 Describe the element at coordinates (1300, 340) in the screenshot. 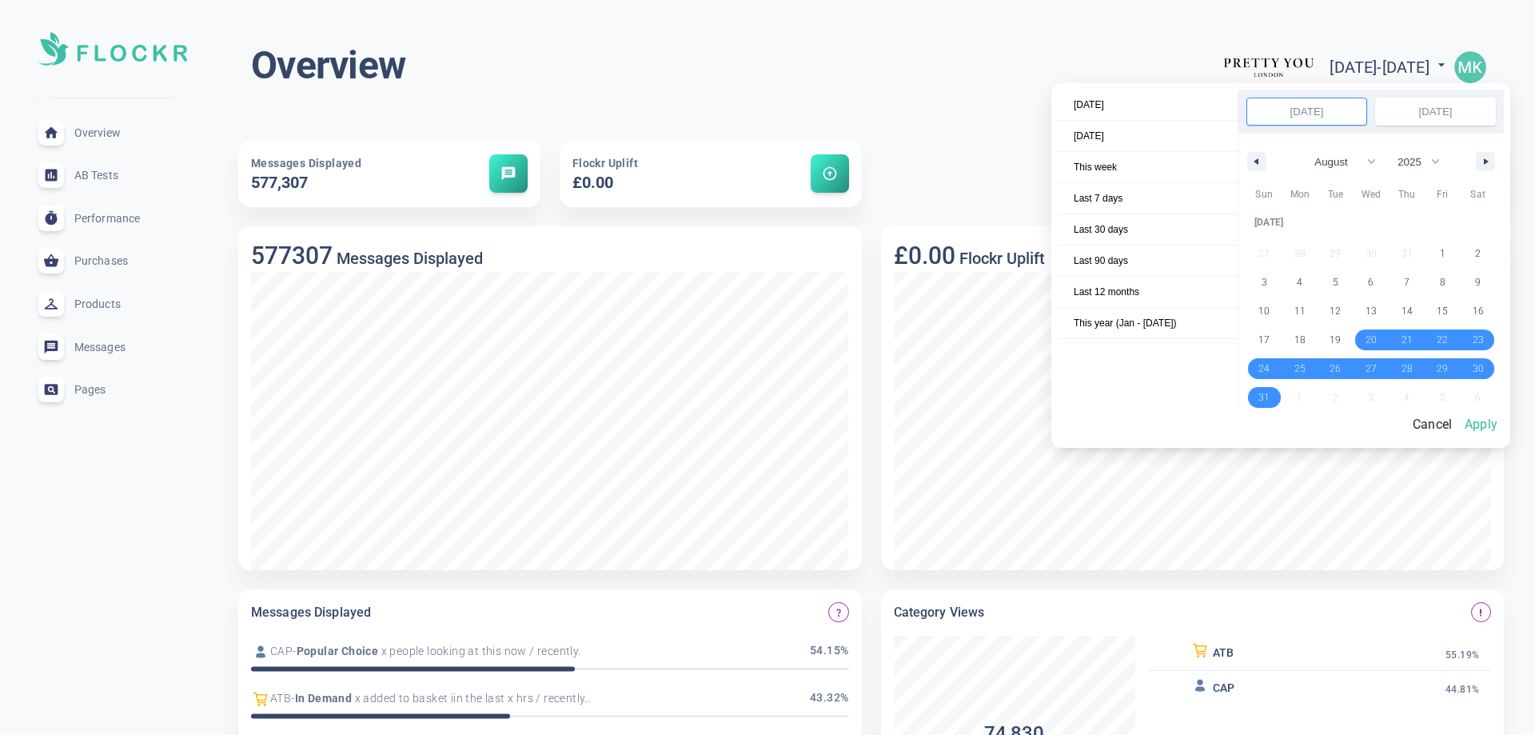

I see `span: 18` at that location.